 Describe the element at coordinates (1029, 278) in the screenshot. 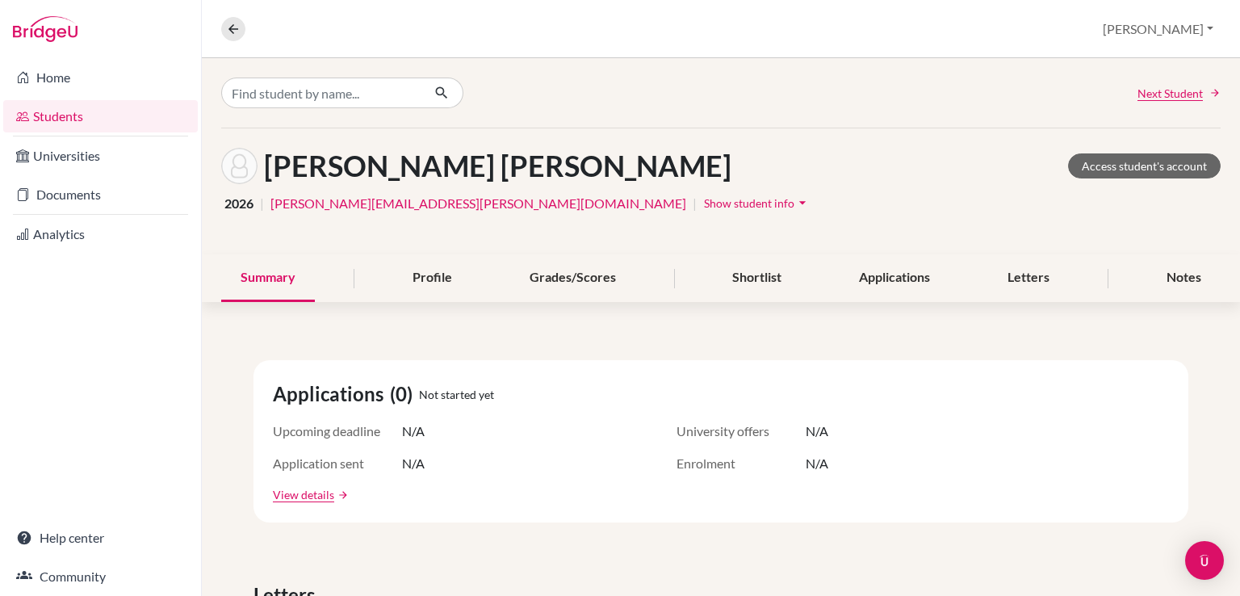

I see `div: Letters` at that location.